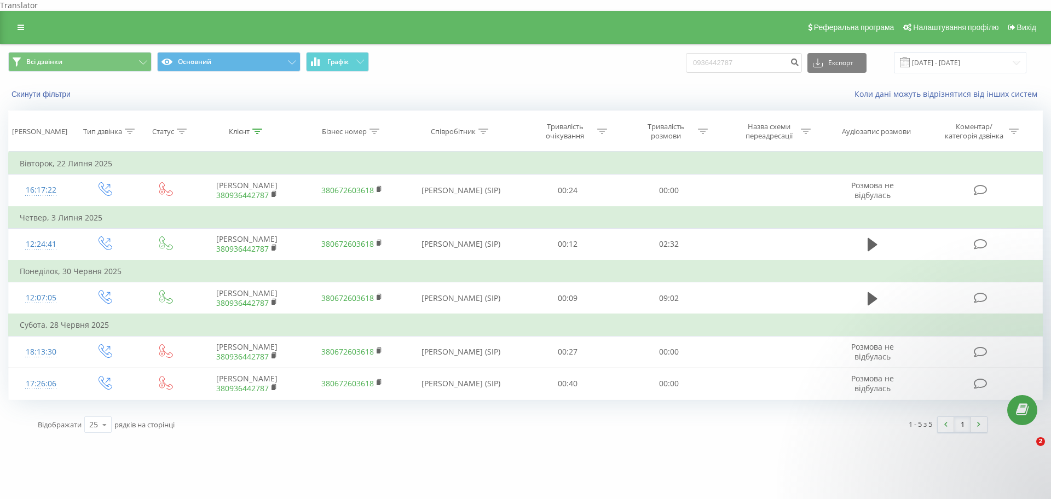 The width and height of the screenshot is (1051, 499). I want to click on span: Вихід, so click(1027, 27).